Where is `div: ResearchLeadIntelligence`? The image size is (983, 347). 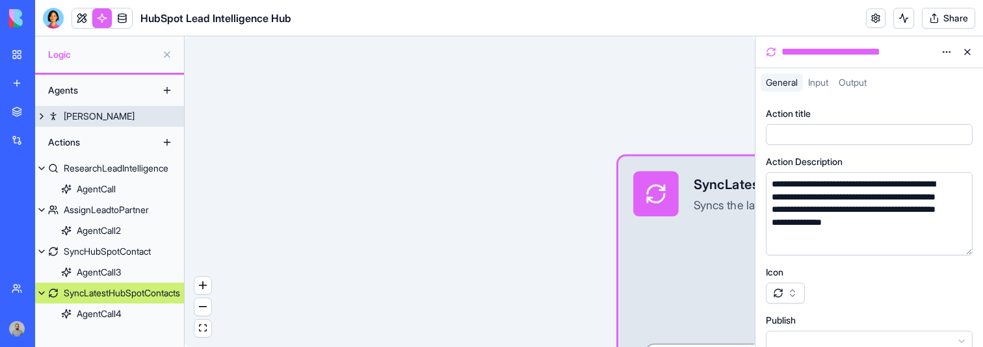
div: ResearchLeadIntelligence is located at coordinates (116, 168).